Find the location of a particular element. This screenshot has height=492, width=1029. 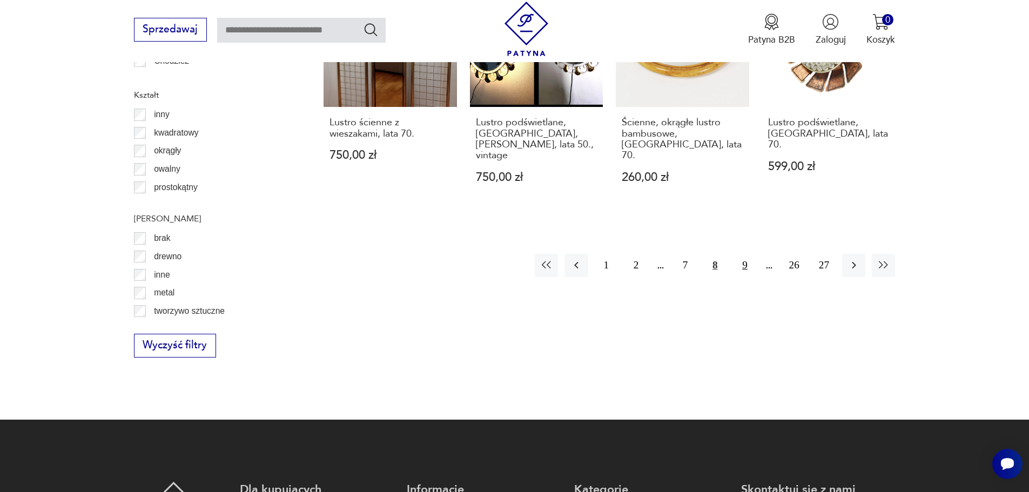

img: Ikona koszyka is located at coordinates (881, 22).